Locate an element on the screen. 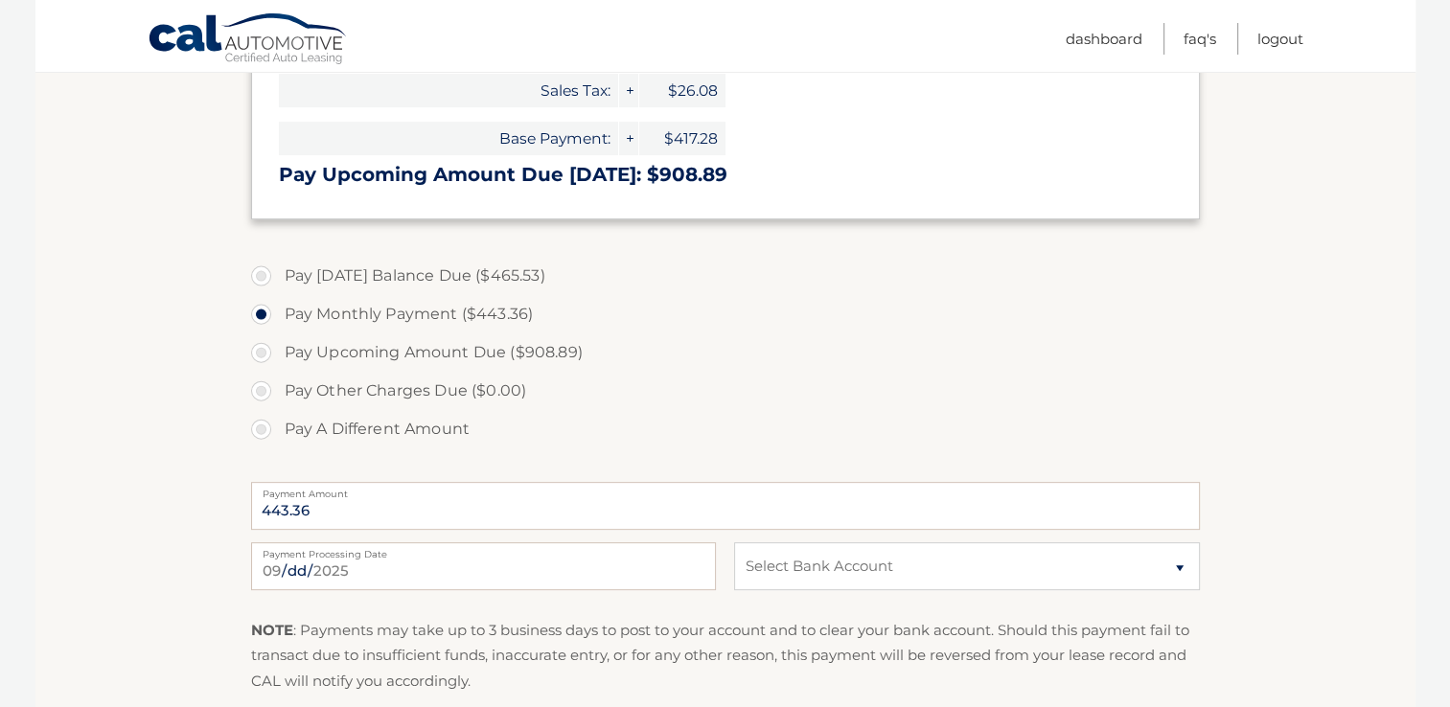  label: Payment Processing Date is located at coordinates (483, 550).